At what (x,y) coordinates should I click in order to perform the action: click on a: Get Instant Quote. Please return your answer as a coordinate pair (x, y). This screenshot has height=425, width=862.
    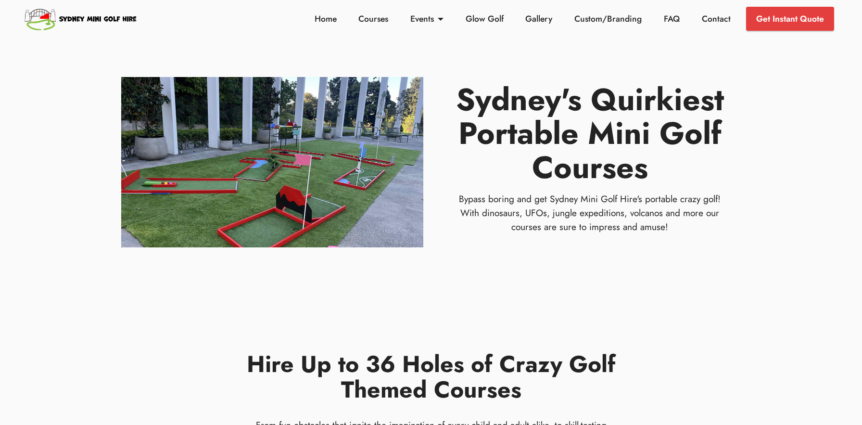
    Looking at the image, I should click on (790, 19).